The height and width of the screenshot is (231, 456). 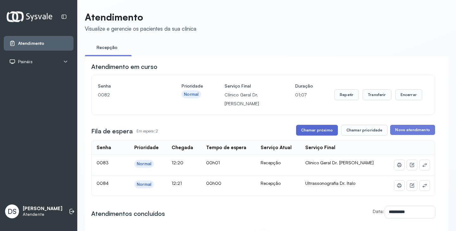 I want to click on p: 0082, so click(x=129, y=95).